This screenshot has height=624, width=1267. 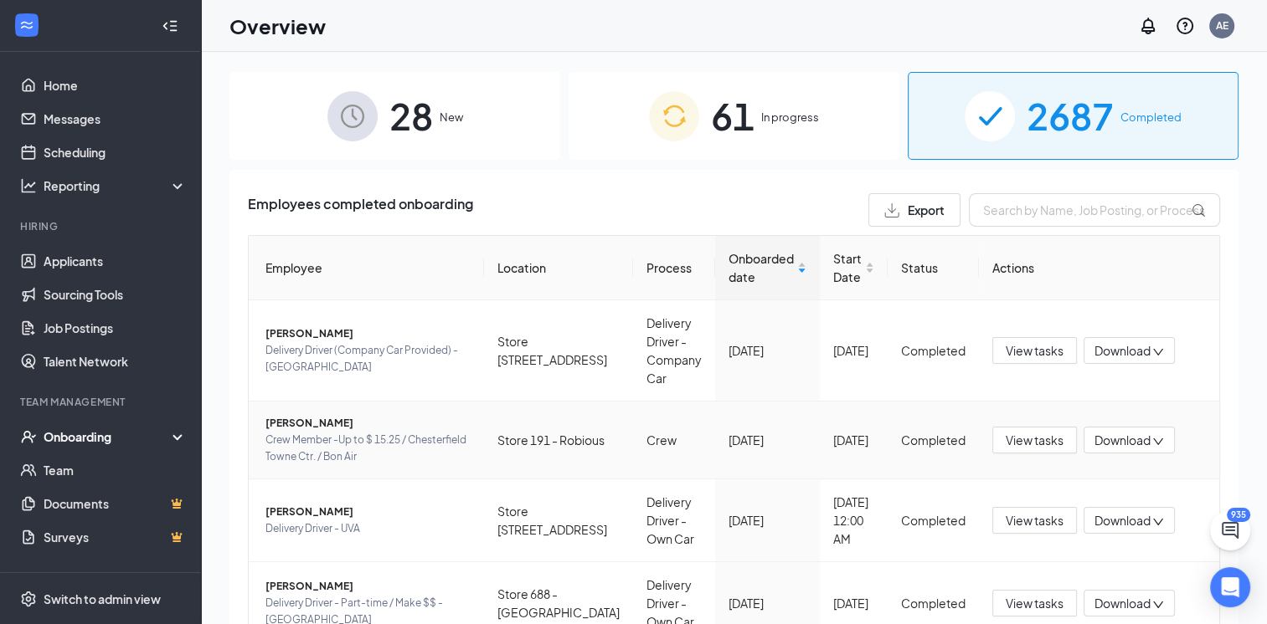 What do you see at coordinates (101, 578) in the screenshot?
I see `div: Payroll` at bounding box center [101, 578].